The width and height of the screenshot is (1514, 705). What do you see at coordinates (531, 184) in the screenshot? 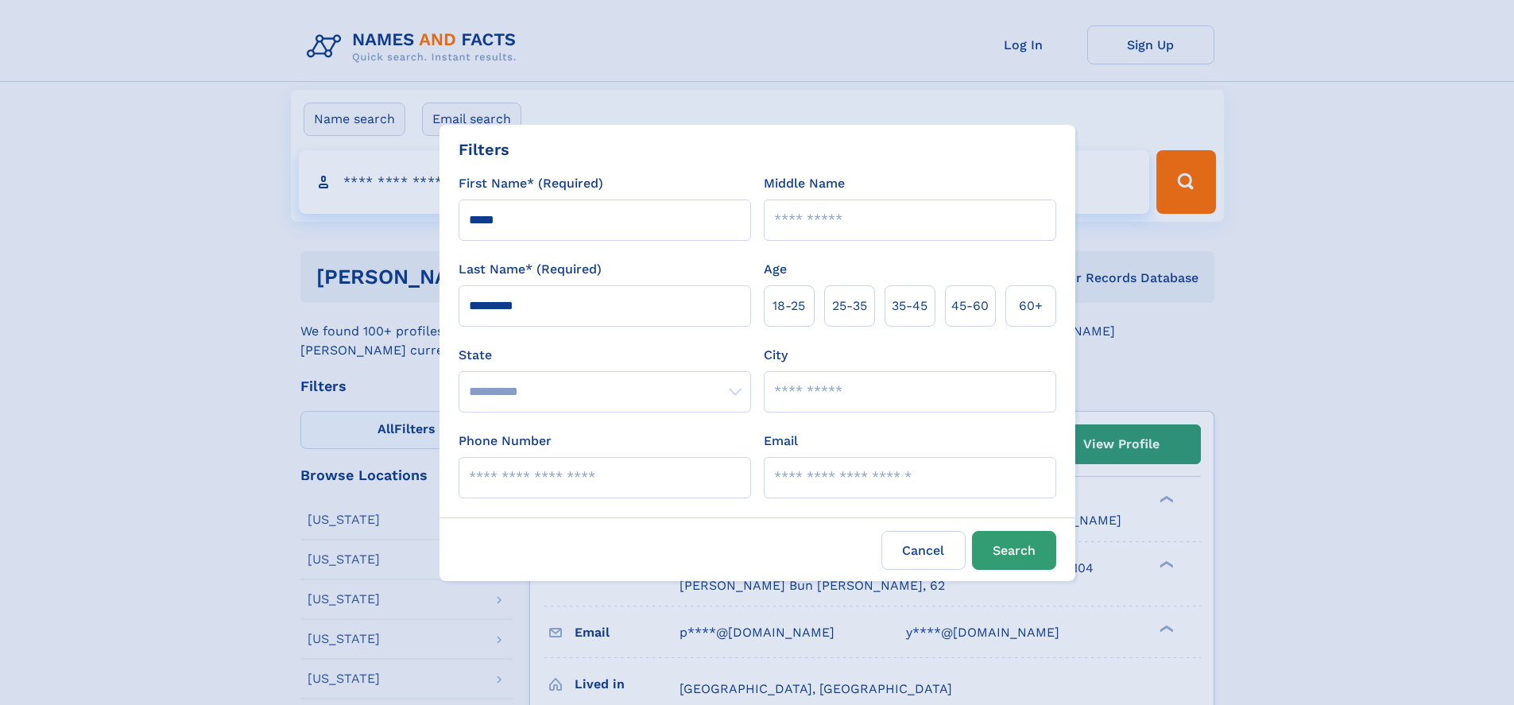
I see `label: First Name* (Required)` at bounding box center [531, 184].